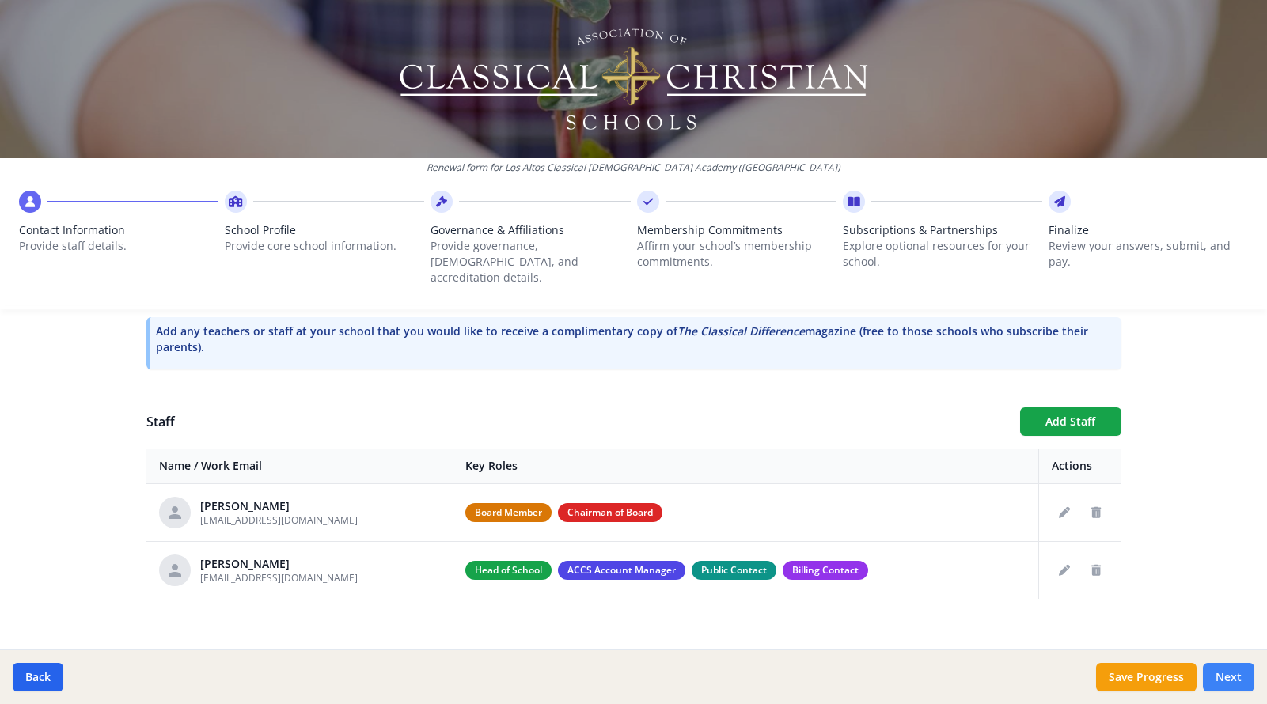 The height and width of the screenshot is (704, 1267). I want to click on span: Finalize, so click(1148, 230).